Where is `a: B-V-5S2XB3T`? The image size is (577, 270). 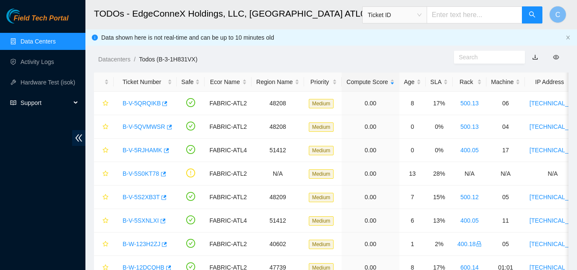
a: B-V-5S2XB3T is located at coordinates (141, 197).